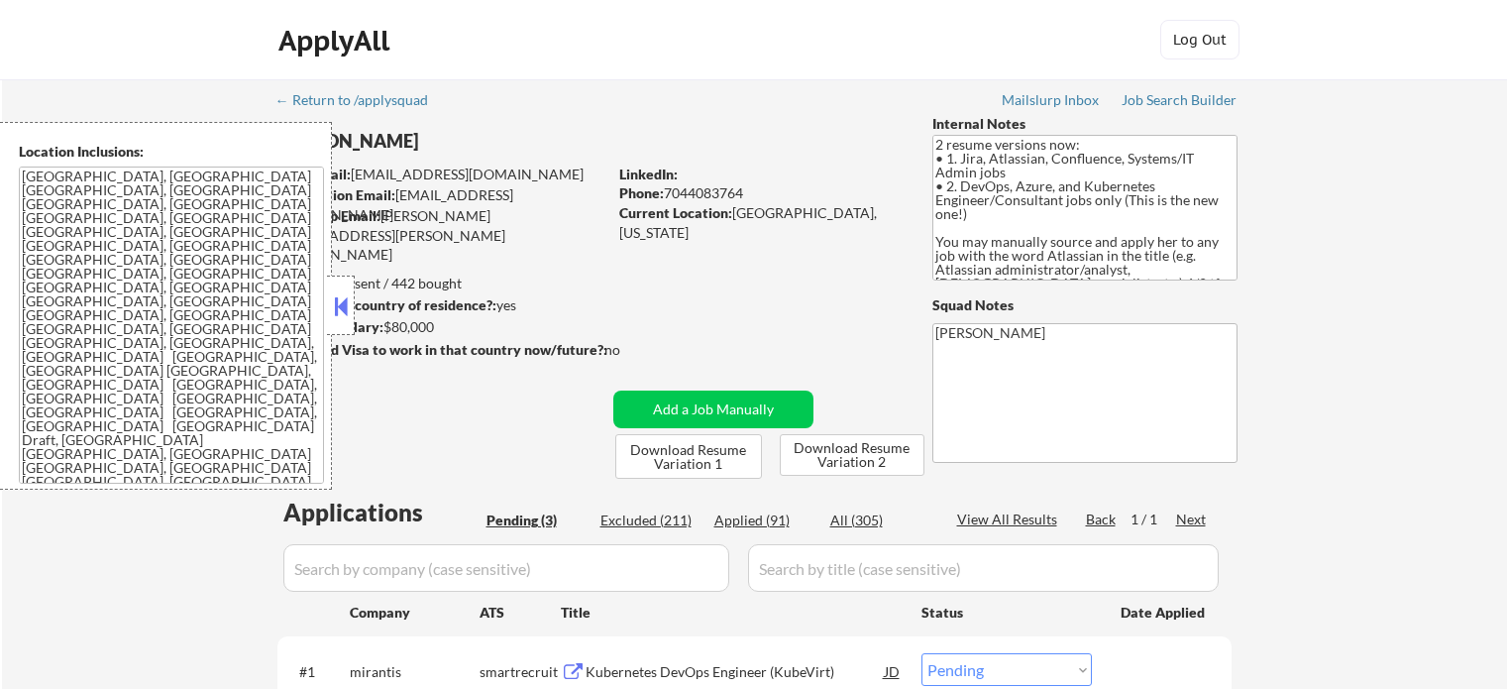 This screenshot has width=1507, height=689. What do you see at coordinates (641, 192) in the screenshot?
I see `strong: Phone:` at bounding box center [641, 192].